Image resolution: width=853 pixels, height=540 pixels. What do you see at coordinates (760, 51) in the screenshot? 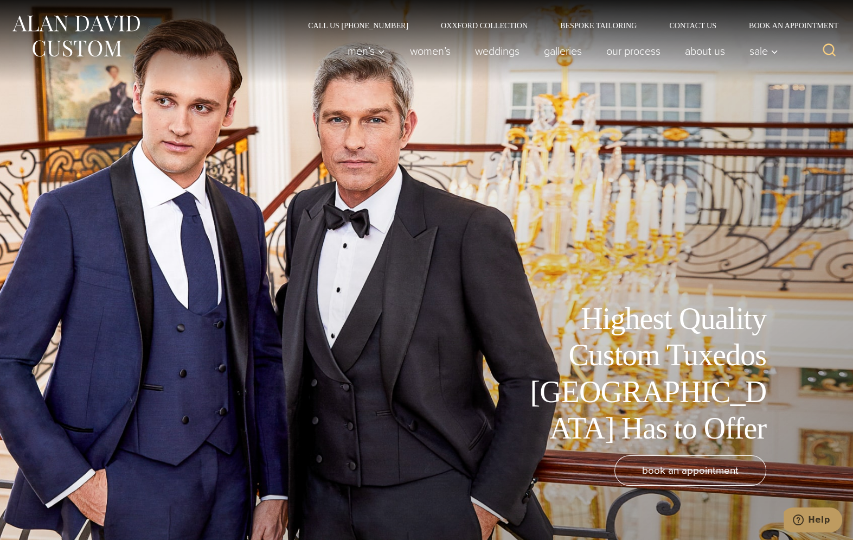
I see `button: Sale sub menu toggle` at bounding box center [760, 51].